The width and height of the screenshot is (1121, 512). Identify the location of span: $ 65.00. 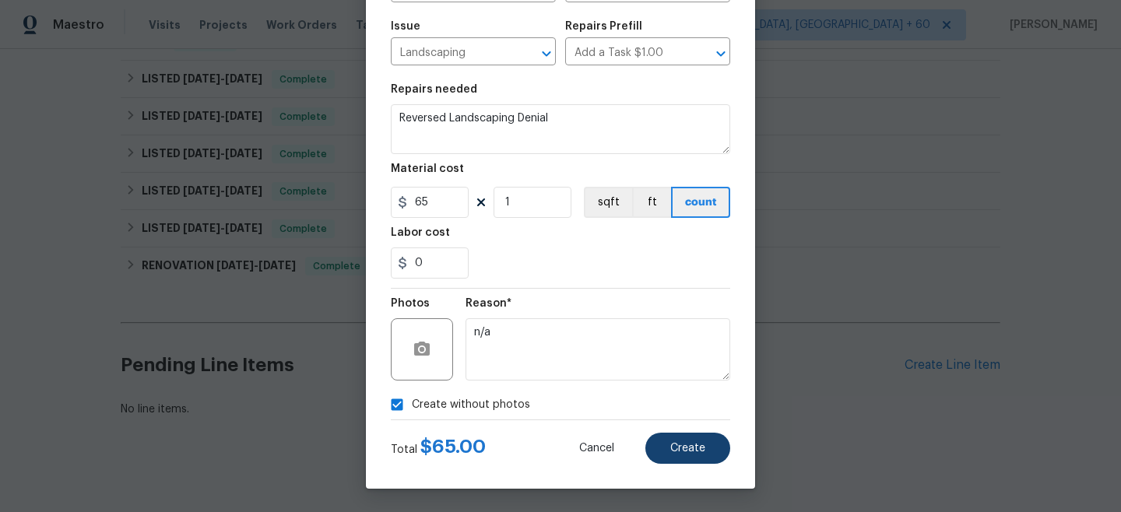
(453, 447).